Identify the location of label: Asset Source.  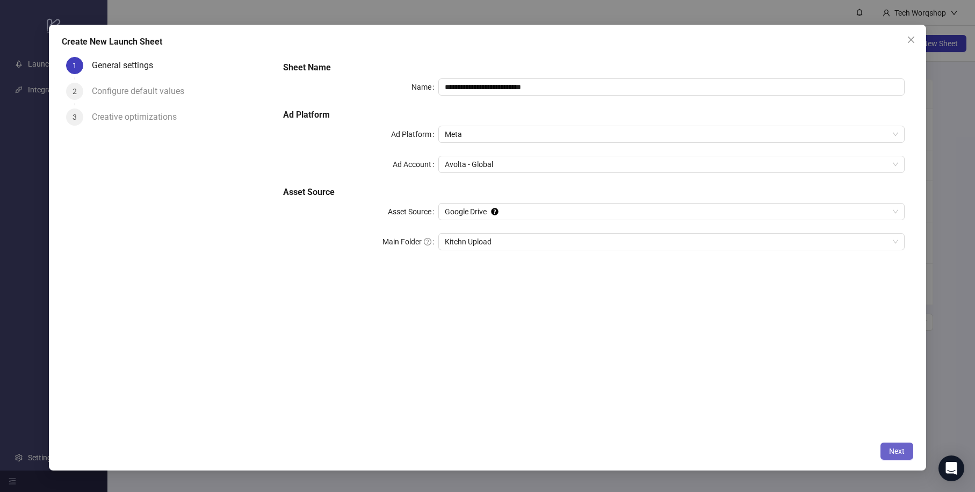
(413, 212).